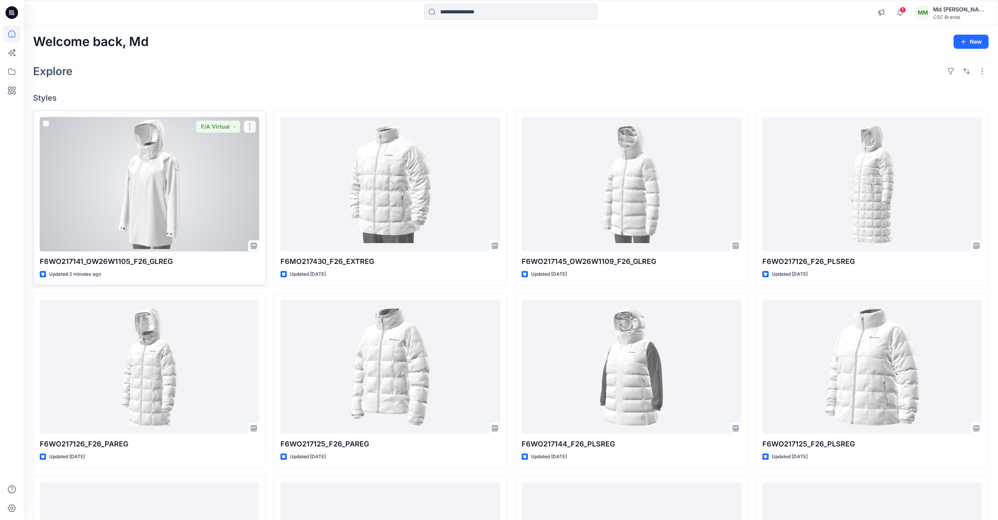 This screenshot has height=520, width=998. What do you see at coordinates (872, 367) in the screenshot?
I see `a: F6WO217125_F26_PLSREG` at bounding box center [872, 367].